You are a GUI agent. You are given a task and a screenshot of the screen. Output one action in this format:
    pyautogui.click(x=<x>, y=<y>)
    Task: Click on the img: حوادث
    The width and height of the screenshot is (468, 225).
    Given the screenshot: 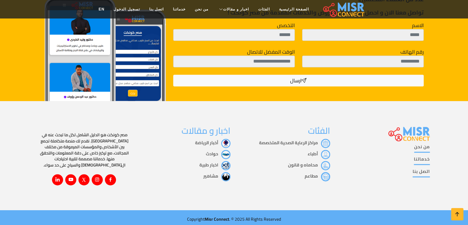 What is the action you would take?
    pyautogui.click(x=226, y=154)
    